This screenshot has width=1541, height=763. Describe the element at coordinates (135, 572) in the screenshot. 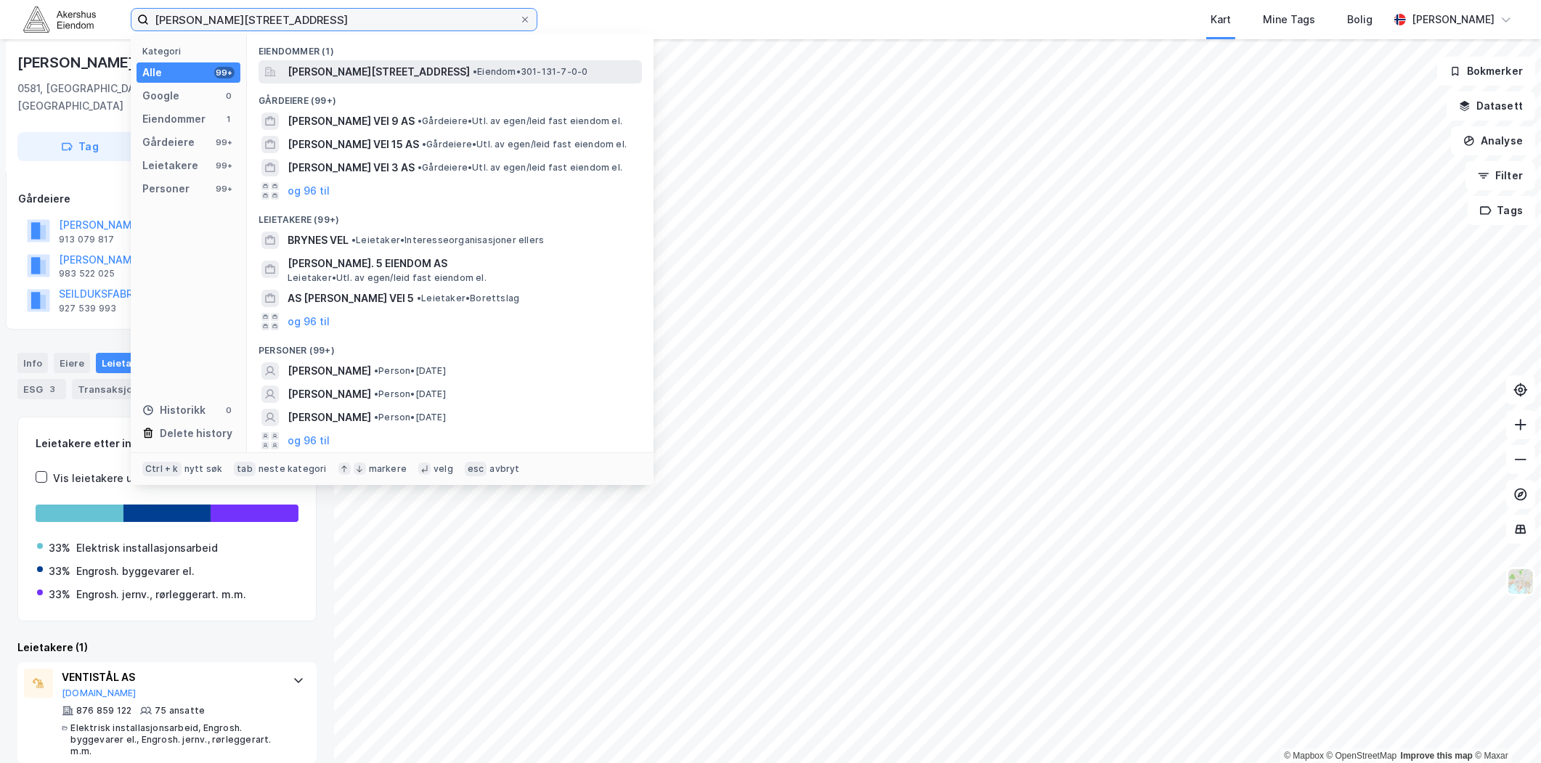

I see `div: Engrosh. byggevarer el.` at that location.